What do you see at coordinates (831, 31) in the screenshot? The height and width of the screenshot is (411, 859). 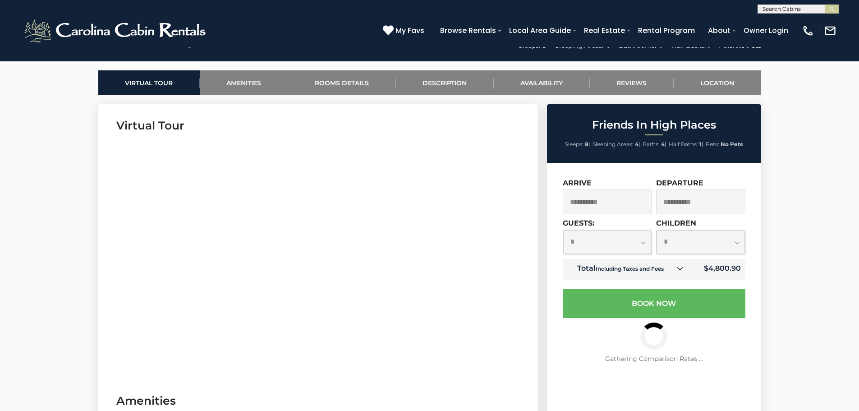 I see `img: mail-regular-white.png` at bounding box center [831, 31].